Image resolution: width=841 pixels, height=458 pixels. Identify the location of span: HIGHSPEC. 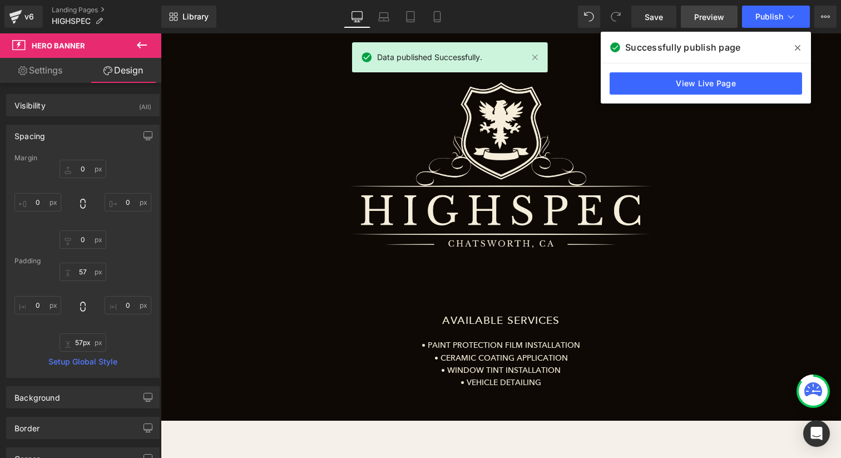
(71, 21).